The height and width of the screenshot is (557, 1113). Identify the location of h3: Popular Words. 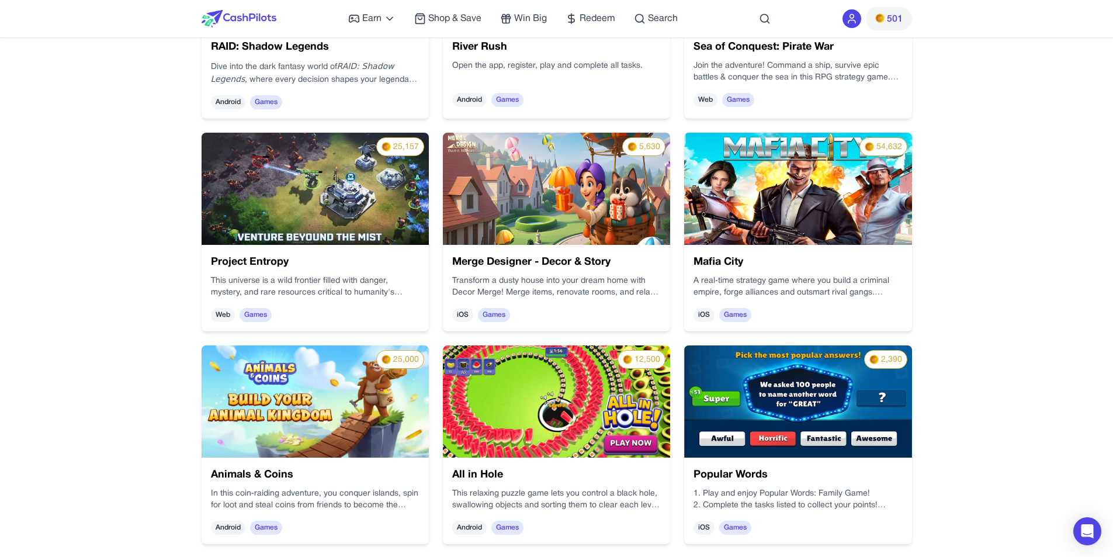
(798, 475).